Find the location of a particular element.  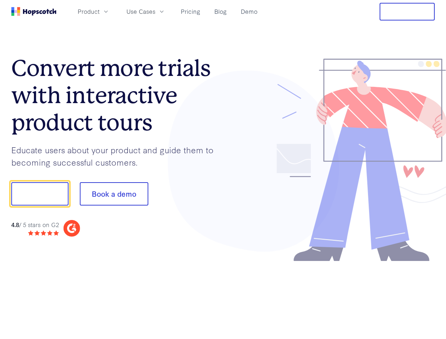

button: Show me! is located at coordinates (40, 194).